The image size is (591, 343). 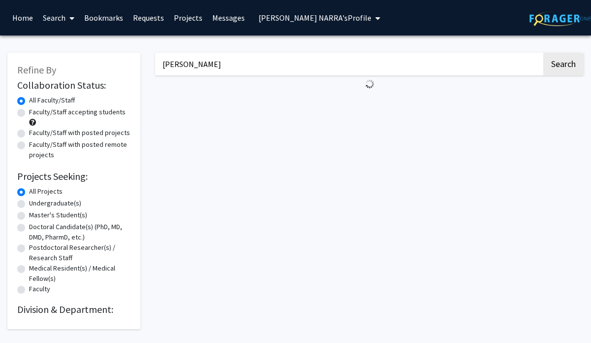 I want to click on label: Undergraduate(s), so click(x=55, y=203).